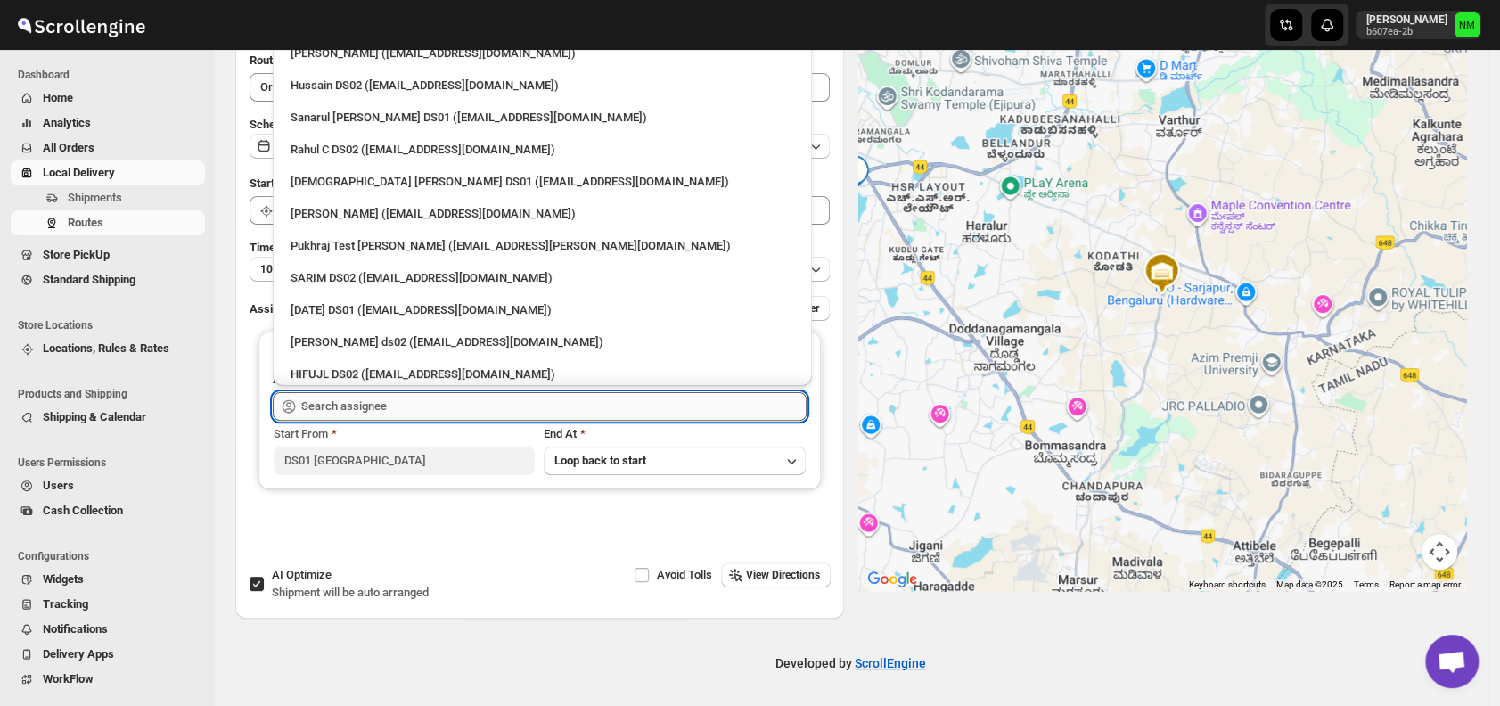 The image size is (1500, 706). What do you see at coordinates (1467, 25) in the screenshot?
I see `span: Narjit Magar` at bounding box center [1467, 25].